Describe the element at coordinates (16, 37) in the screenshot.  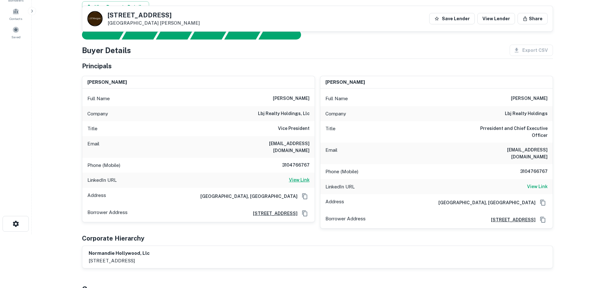
I see `span: Saved` at that location.